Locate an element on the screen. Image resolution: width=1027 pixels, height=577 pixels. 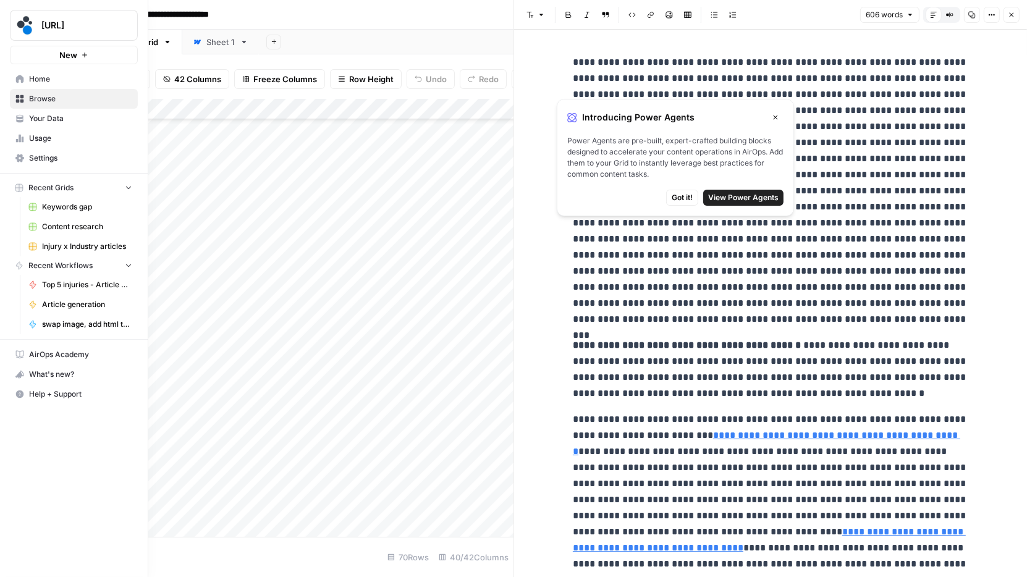
a: Top 5 injuries - Article Generation is located at coordinates (80, 285).